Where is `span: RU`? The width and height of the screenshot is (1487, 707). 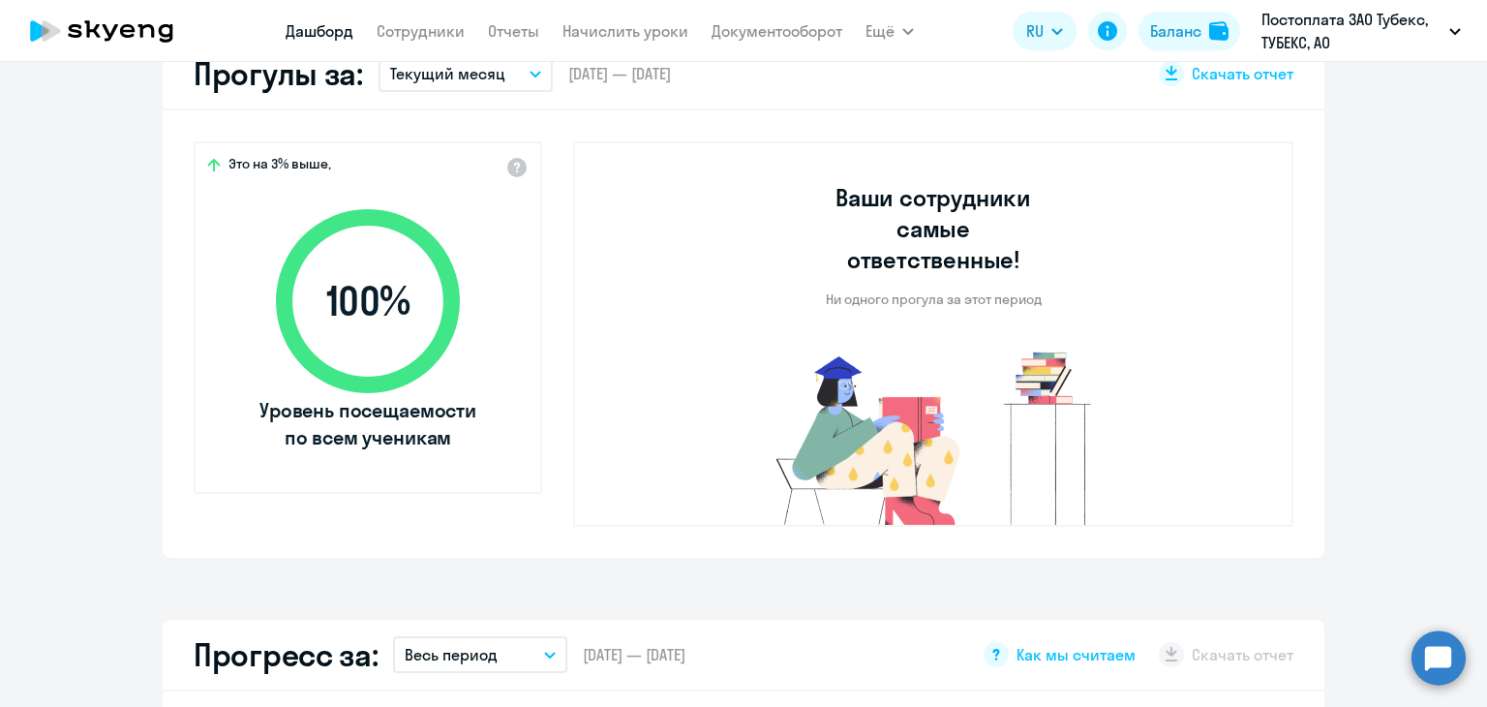 span: RU is located at coordinates (1035, 31).